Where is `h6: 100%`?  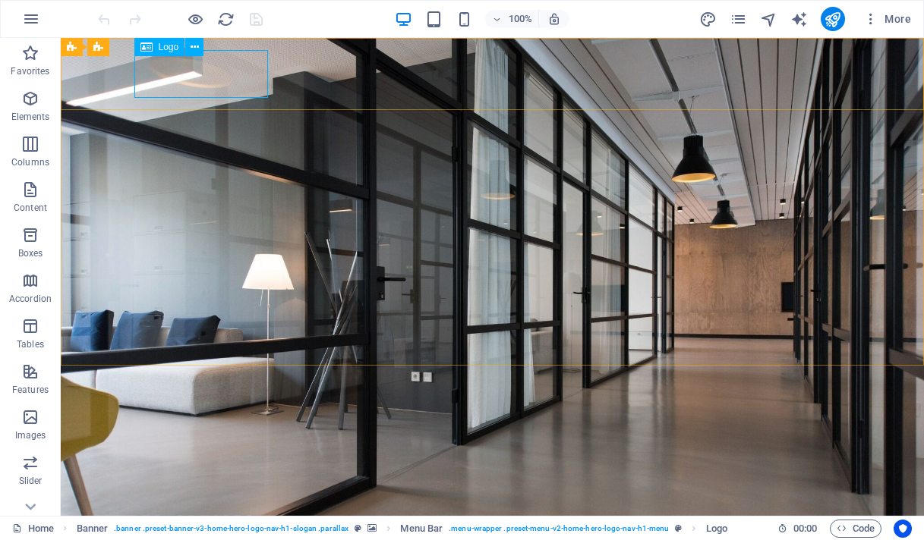
h6: 100% is located at coordinates (520, 19).